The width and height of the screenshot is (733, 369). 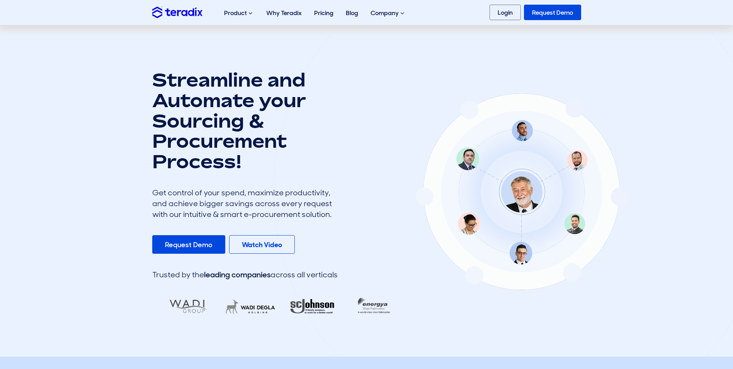 What do you see at coordinates (262, 244) in the screenshot?
I see `a: Watch Video` at bounding box center [262, 244].